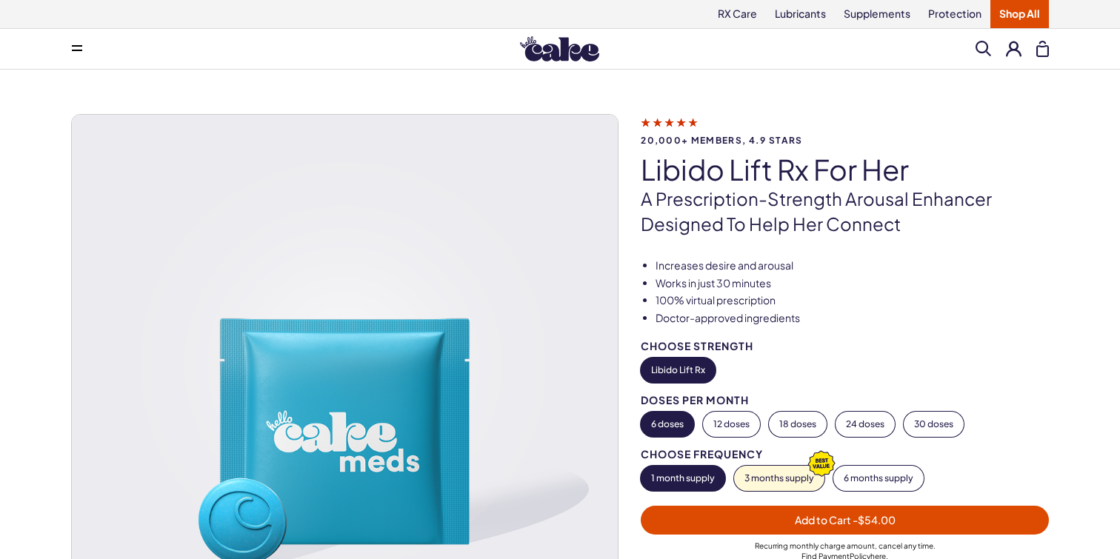 The width and height of the screenshot is (1120, 559). I want to click on p: A prescription-strength arousal enhancer designed to help her connect, so click(844, 211).